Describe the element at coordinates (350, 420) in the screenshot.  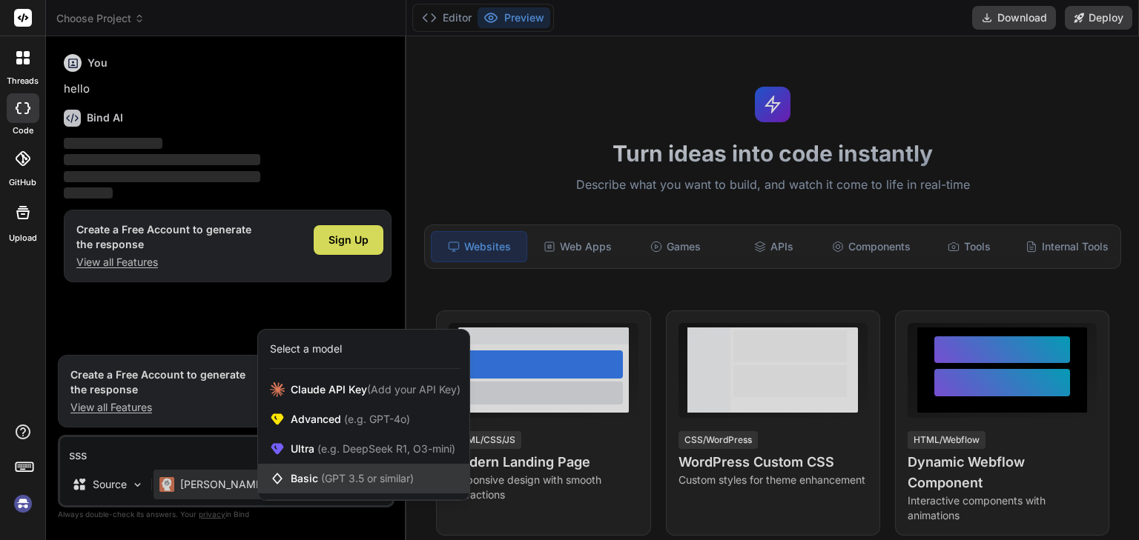
I see `span: Advanced` at that location.